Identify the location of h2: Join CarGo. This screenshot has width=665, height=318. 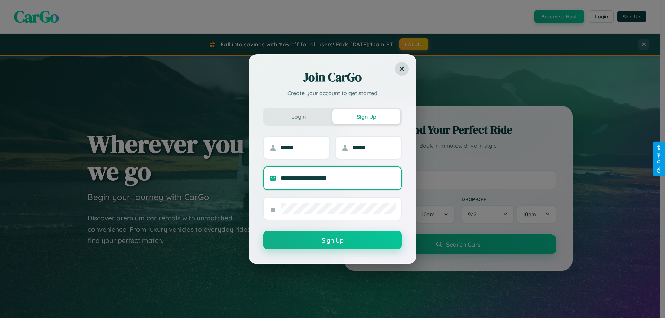
(333, 77).